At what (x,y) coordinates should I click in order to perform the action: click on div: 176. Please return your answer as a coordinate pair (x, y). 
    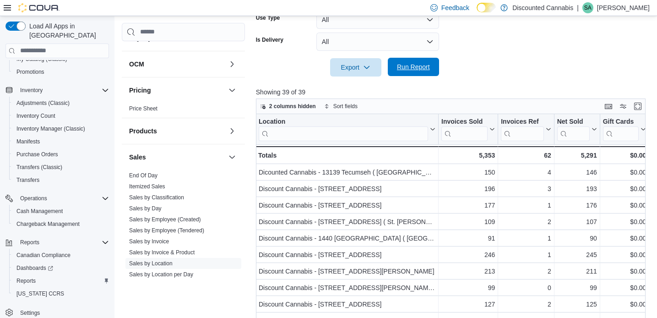
    Looking at the image, I should click on (577, 205).